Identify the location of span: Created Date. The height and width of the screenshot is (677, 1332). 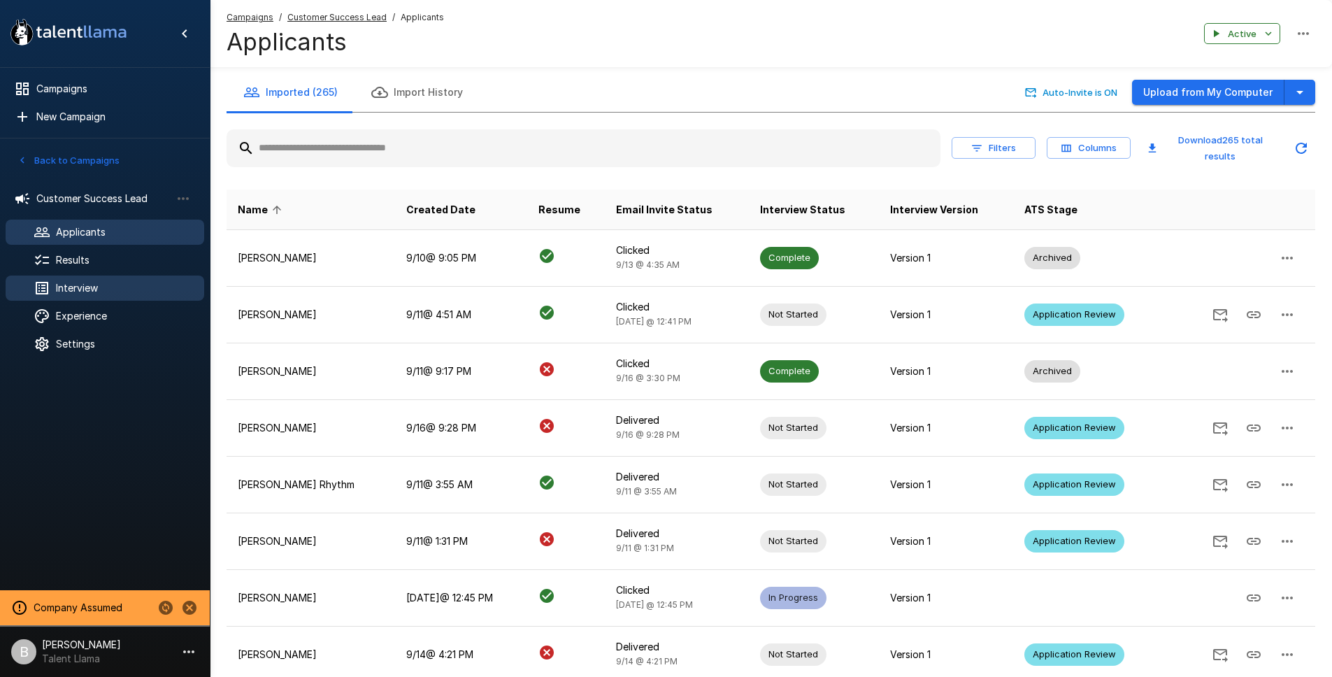
(440, 210).